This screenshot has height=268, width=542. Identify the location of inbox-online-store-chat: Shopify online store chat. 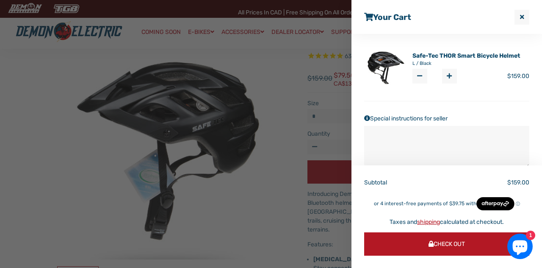
(520, 247).